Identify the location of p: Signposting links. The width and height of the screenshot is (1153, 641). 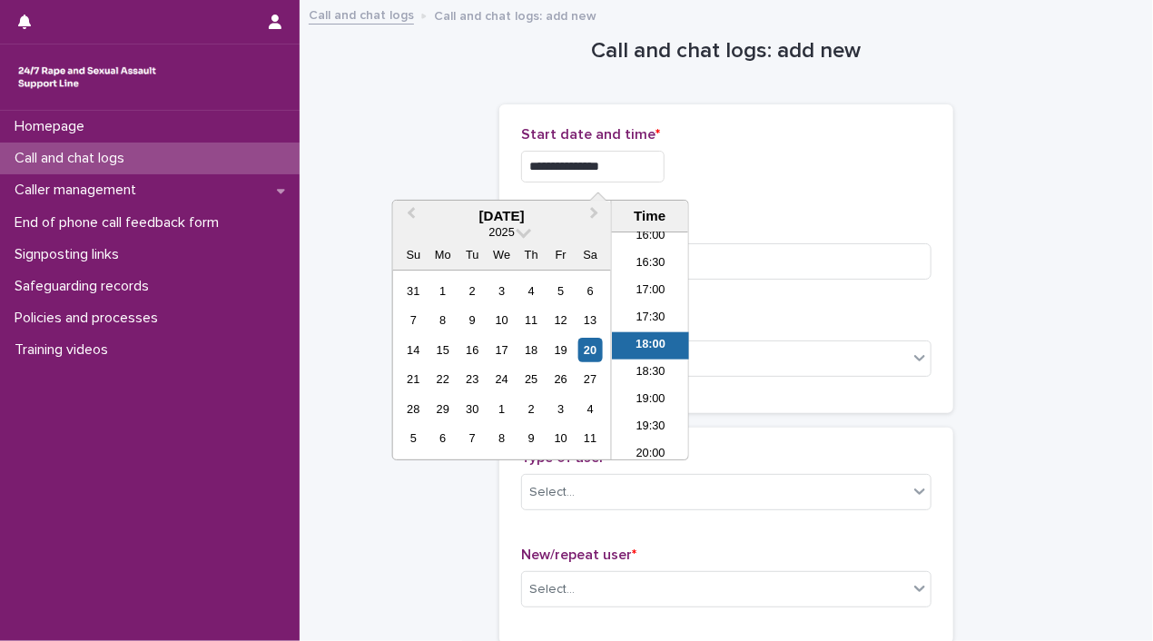
(70, 254).